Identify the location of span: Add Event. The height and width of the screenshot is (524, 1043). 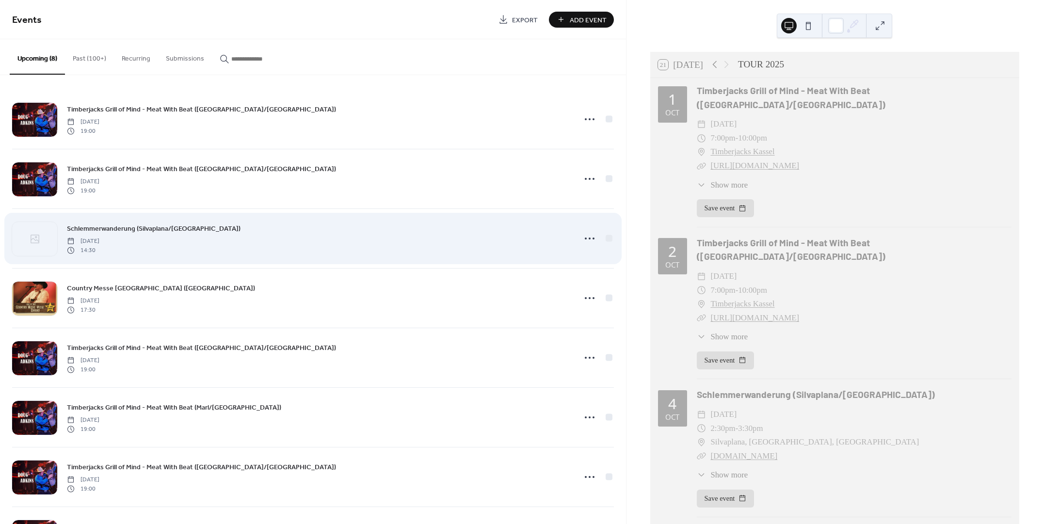
(588, 20).